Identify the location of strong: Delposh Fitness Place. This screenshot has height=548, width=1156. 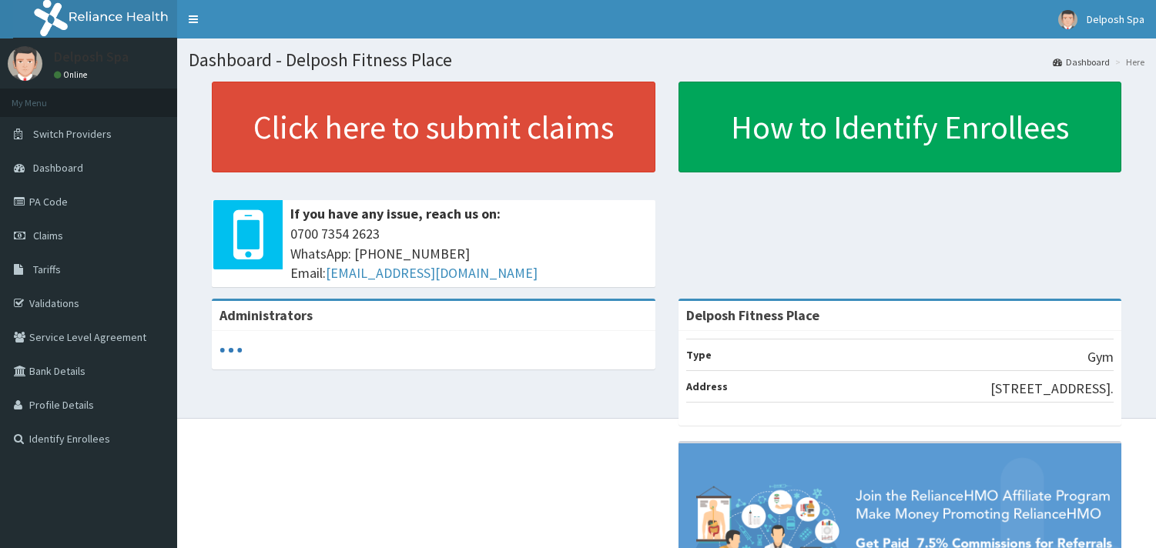
(752, 315).